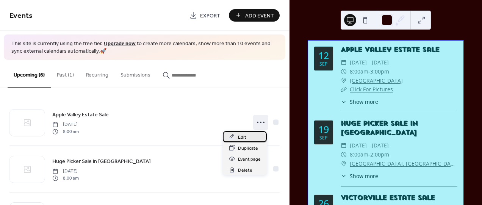  What do you see at coordinates (242, 137) in the screenshot?
I see `span: Edit` at bounding box center [242, 137].